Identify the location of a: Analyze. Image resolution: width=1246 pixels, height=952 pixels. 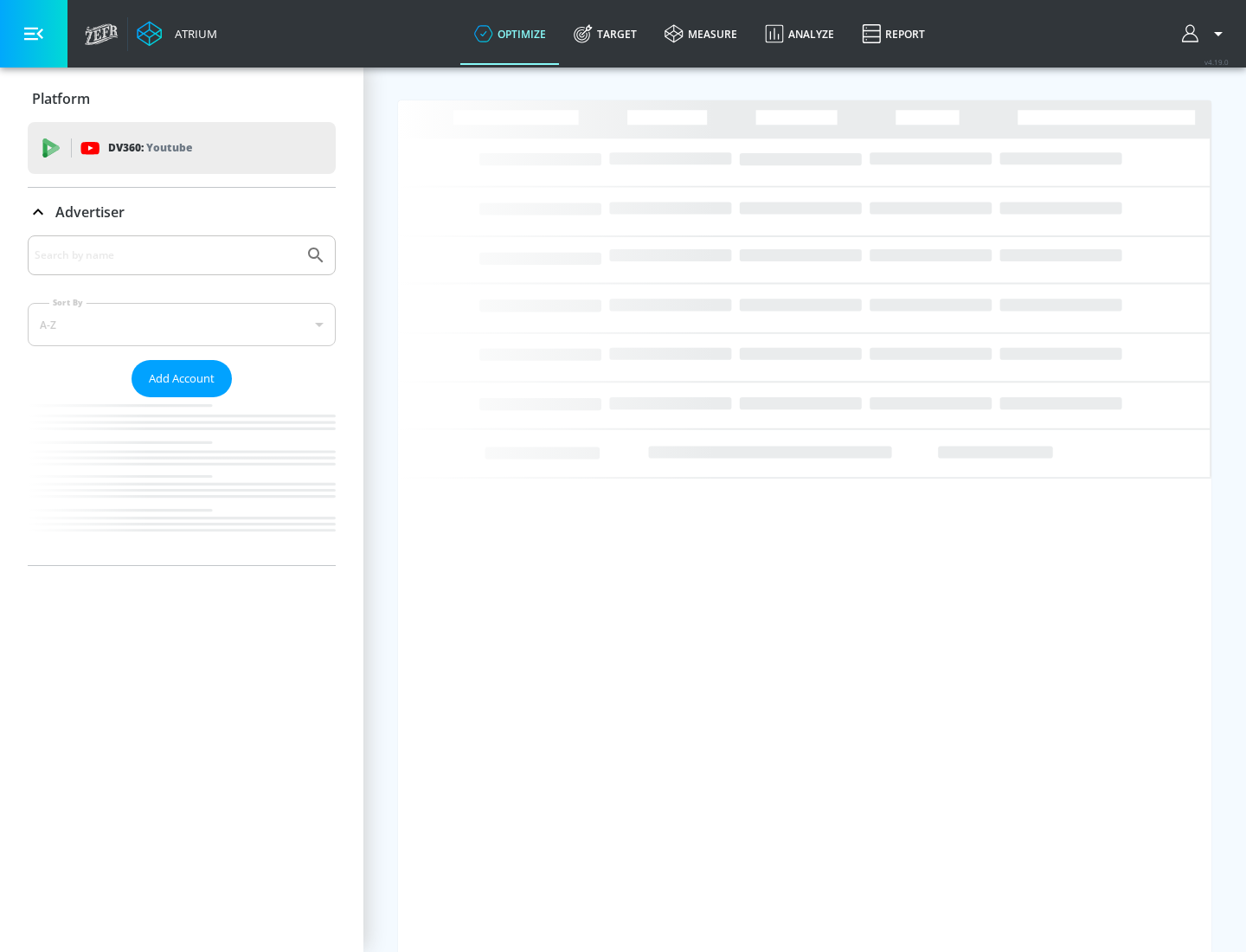
(800, 34).